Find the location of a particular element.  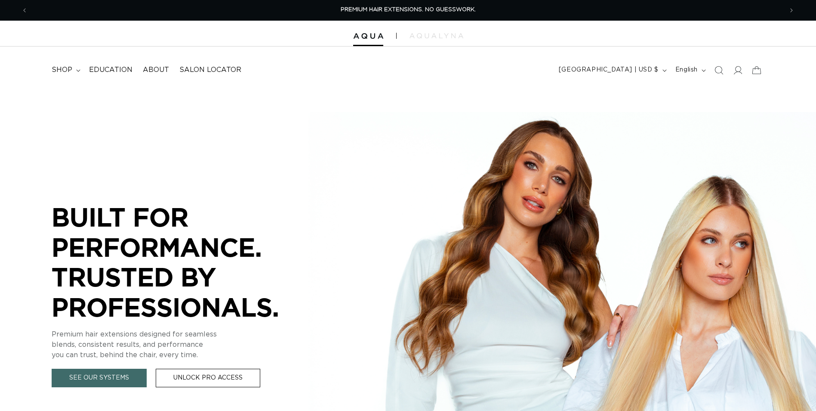

button: English is located at coordinates (690, 70).